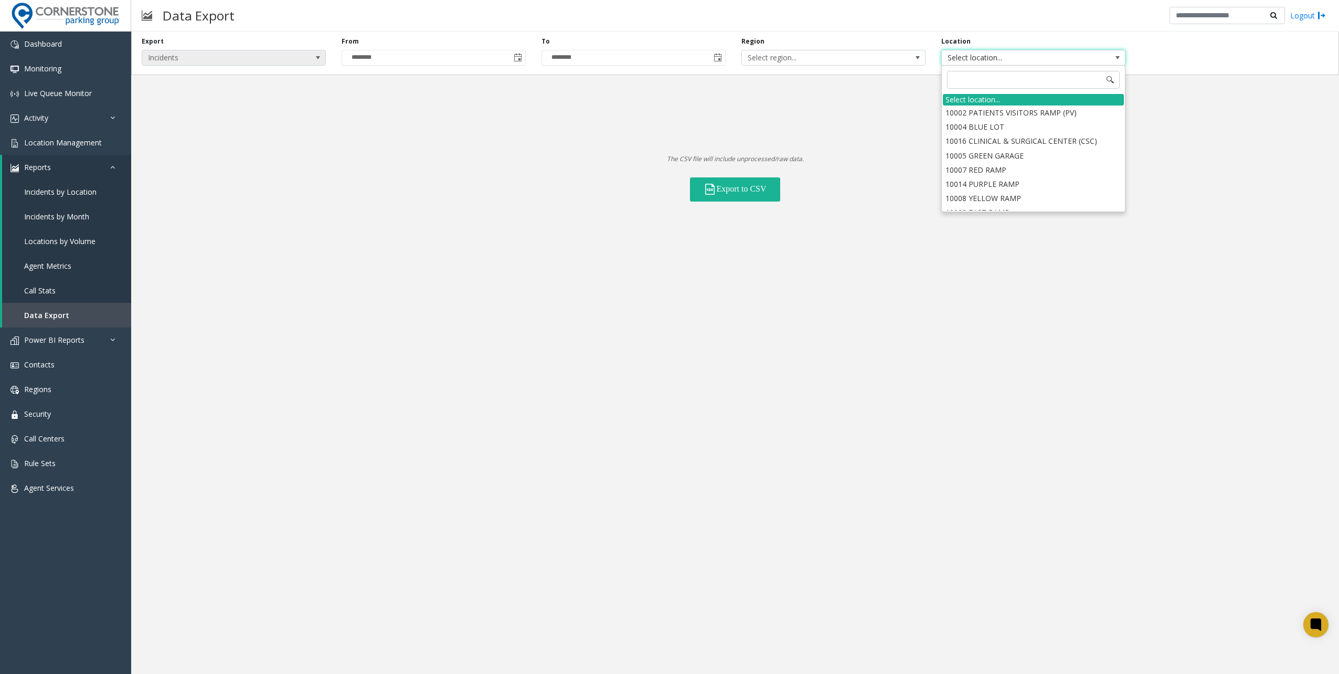 This screenshot has width=1339, height=674. I want to click on label: Export, so click(153, 41).